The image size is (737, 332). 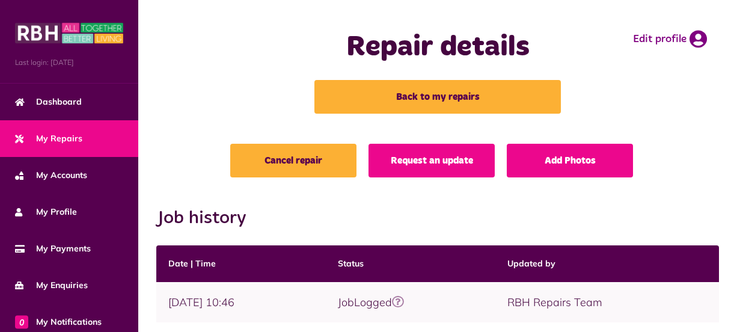 I want to click on span: Dashboard, so click(x=48, y=102).